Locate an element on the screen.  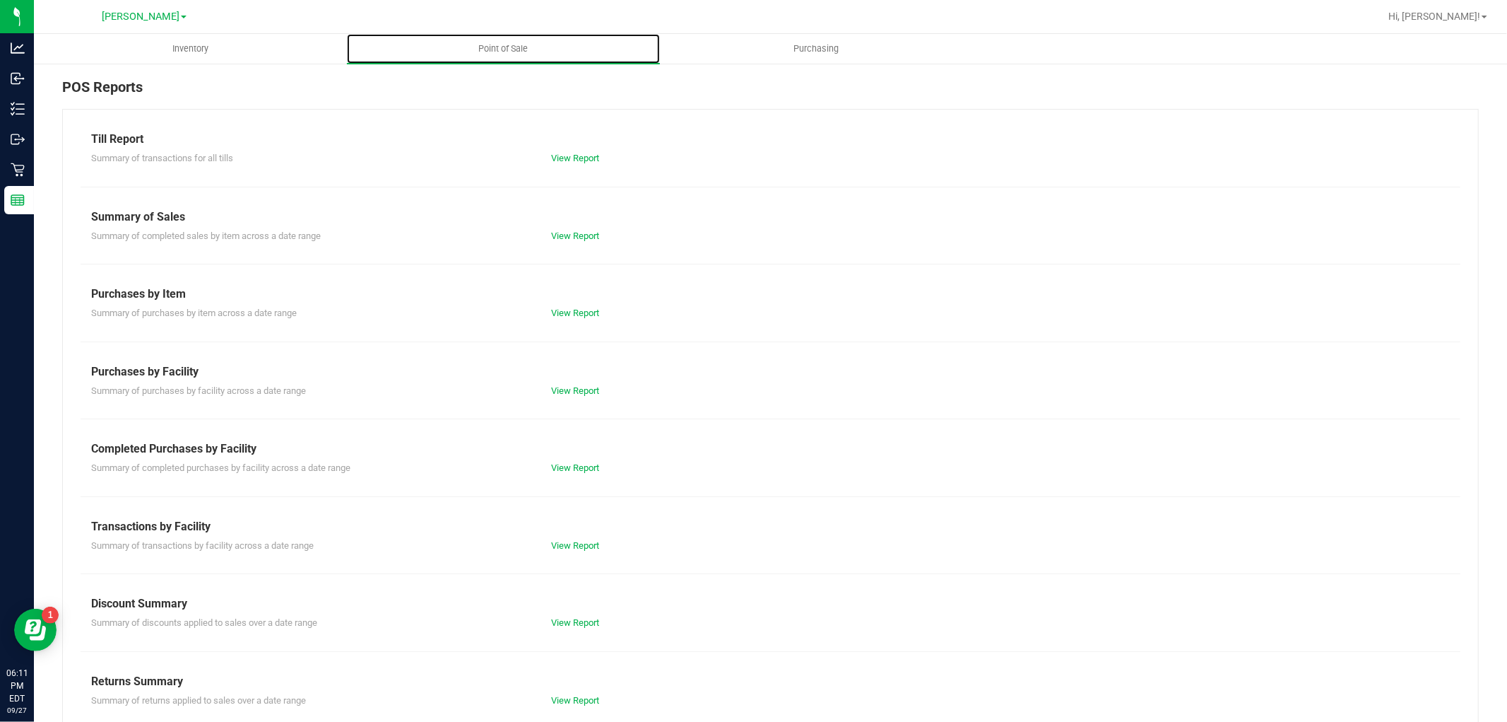
p: 06:11 PM EDT is located at coordinates (17, 686).